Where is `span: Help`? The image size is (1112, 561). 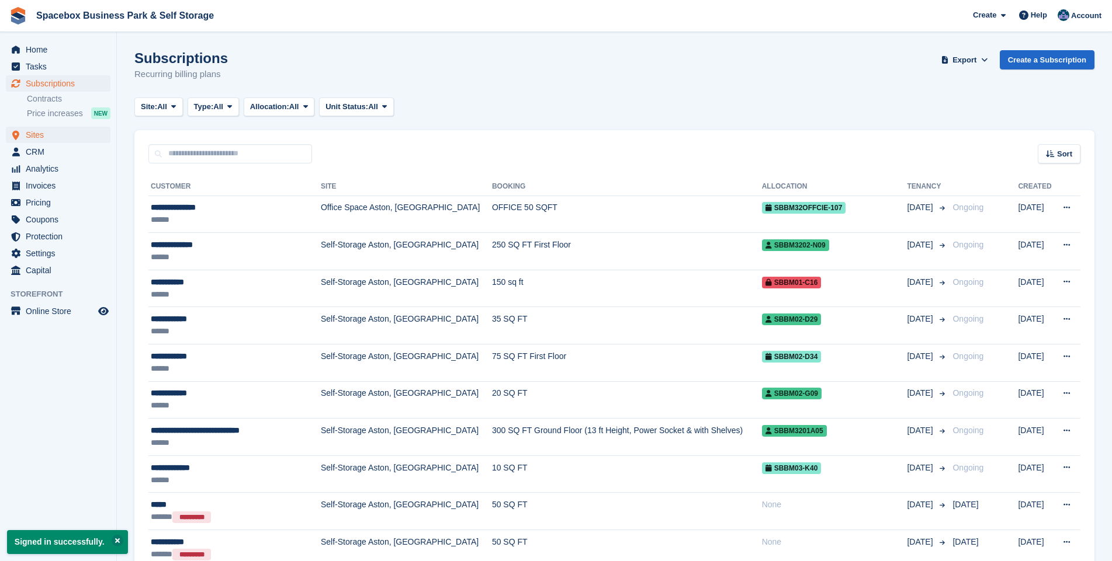 span: Help is located at coordinates (1039, 15).